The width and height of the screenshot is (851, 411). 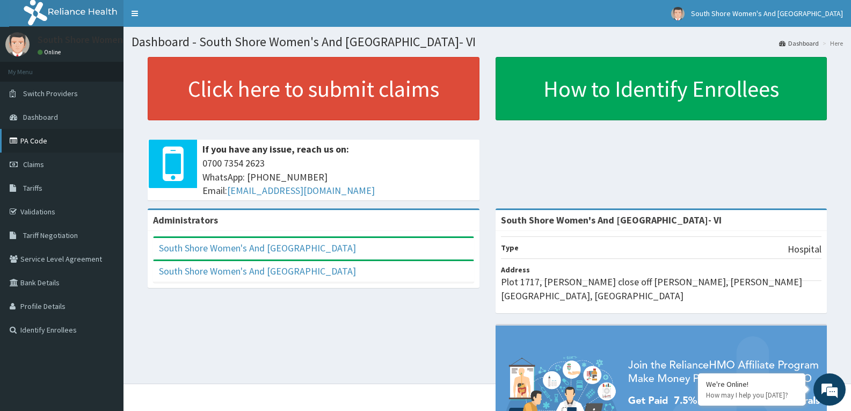 What do you see at coordinates (515, 269) in the screenshot?
I see `b: Address` at bounding box center [515, 269].